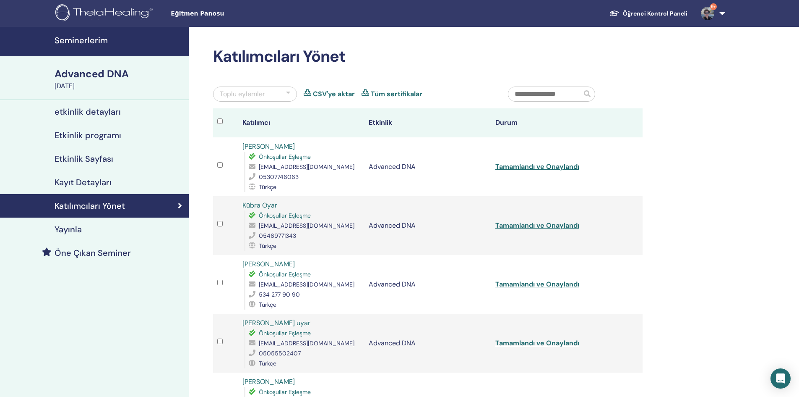 The height and width of the screenshot is (397, 799). What do you see at coordinates (234, 13) in the screenshot?
I see `span: Eğitmen Panosu` at bounding box center [234, 13].